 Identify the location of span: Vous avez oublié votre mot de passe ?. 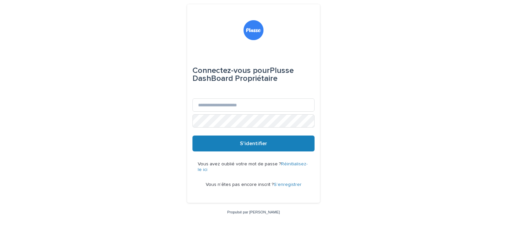
(239, 164).